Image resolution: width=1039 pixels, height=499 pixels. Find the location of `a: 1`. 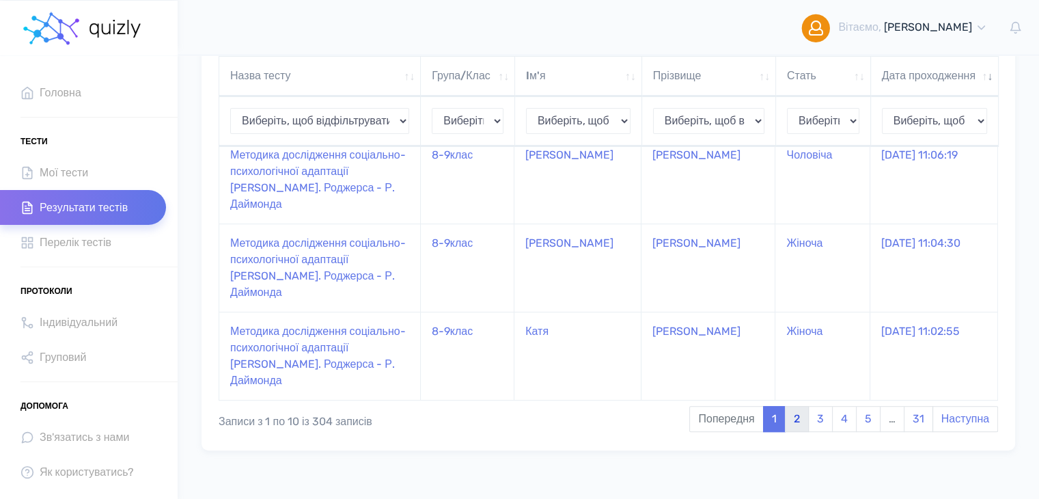

a: 1 is located at coordinates (774, 419).